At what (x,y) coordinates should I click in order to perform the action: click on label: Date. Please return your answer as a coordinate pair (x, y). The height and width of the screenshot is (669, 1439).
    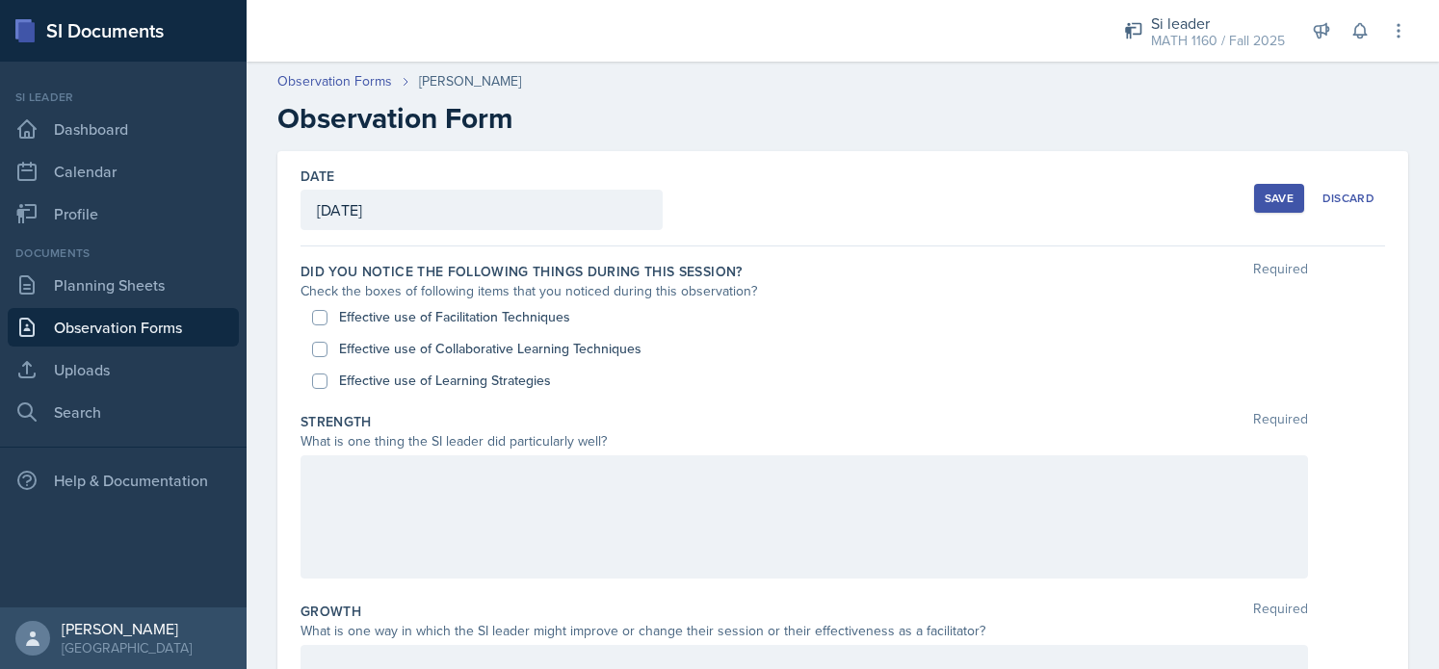
    Looking at the image, I should click on (317, 176).